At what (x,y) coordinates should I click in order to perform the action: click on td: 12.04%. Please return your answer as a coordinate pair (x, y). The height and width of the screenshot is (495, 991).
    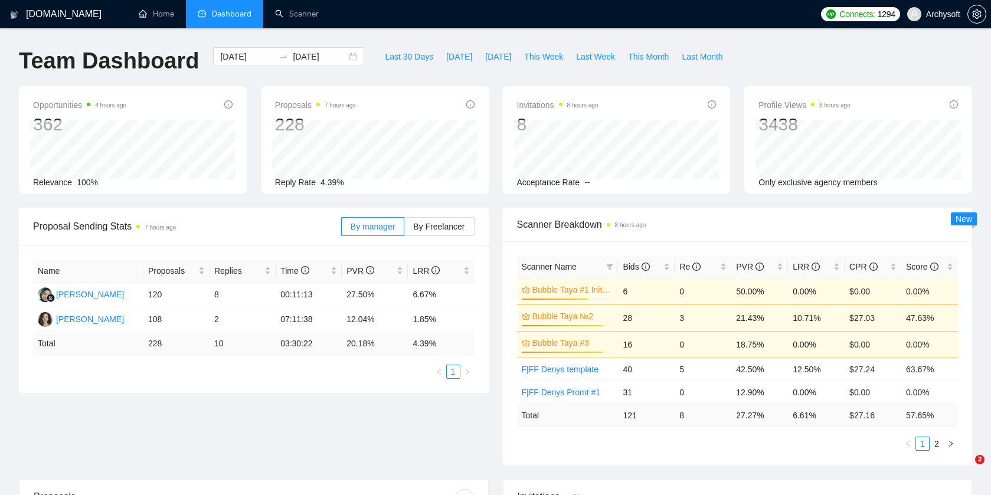
    Looking at the image, I should click on (375, 320).